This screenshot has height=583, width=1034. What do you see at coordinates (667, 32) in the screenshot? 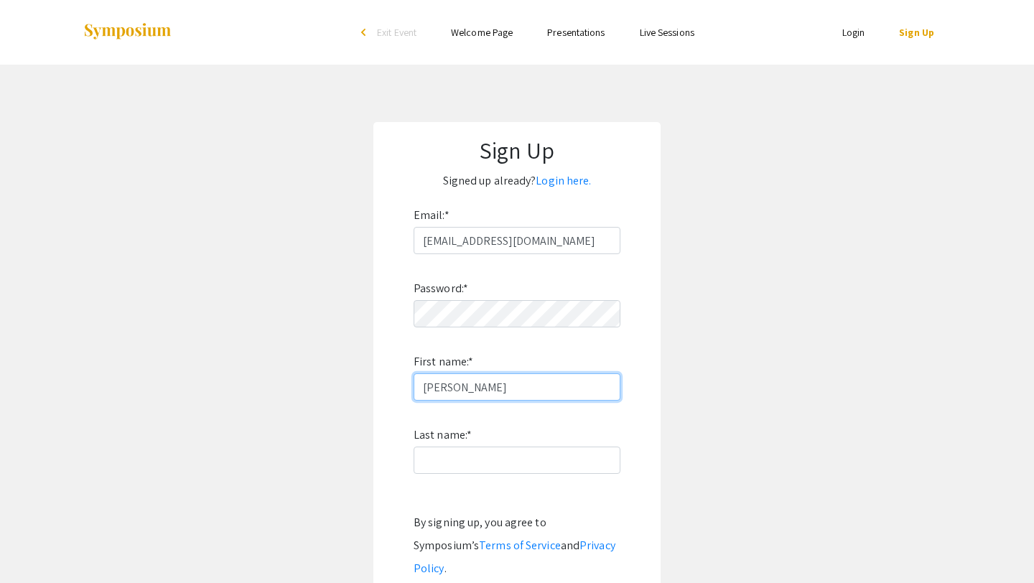
I see `a: Live Sessions` at bounding box center [667, 32].